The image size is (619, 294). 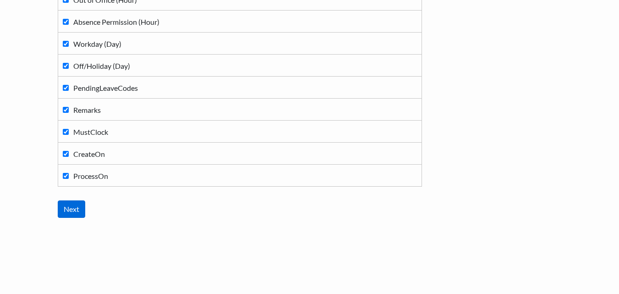 I want to click on input: Workday (Day), so click(x=65, y=44).